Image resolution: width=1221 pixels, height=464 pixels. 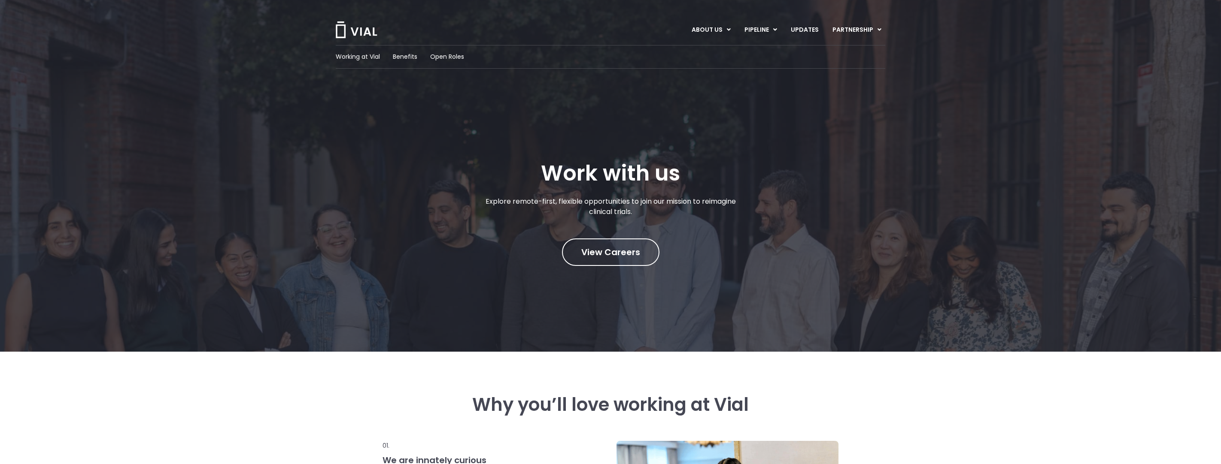 What do you see at coordinates (447, 57) in the screenshot?
I see `a: Open Roles` at bounding box center [447, 57].